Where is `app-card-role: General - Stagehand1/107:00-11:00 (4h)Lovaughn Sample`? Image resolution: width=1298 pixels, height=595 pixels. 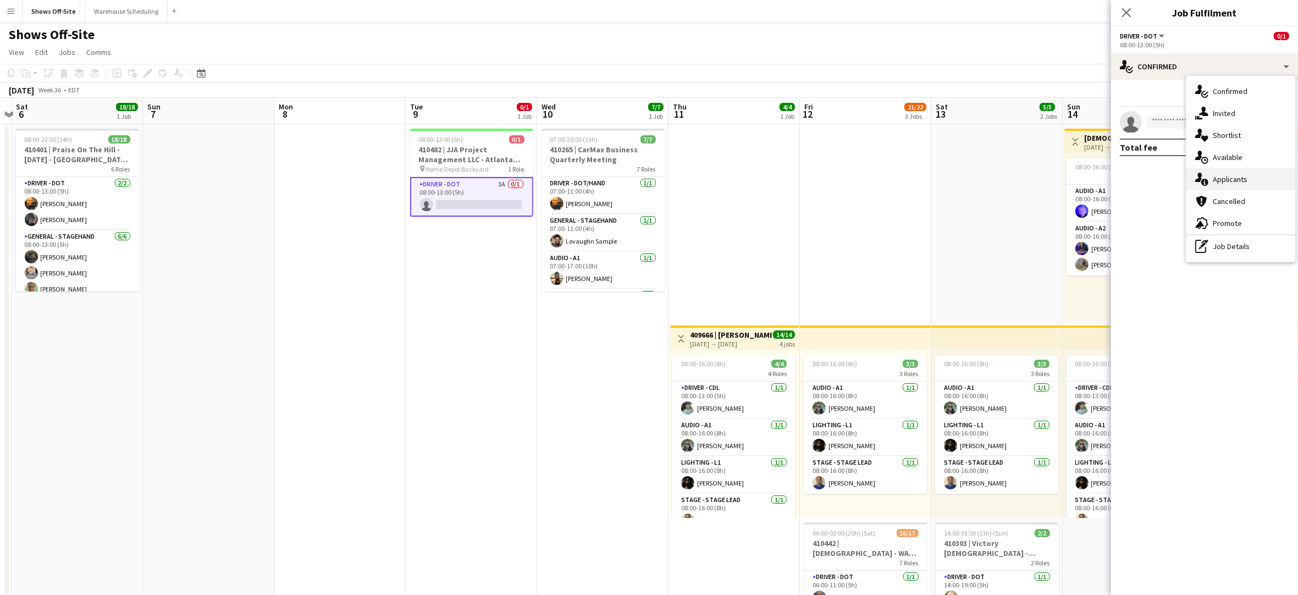
app-card-role: General - Stagehand1/107:00-11:00 (4h)Lovaughn Sample is located at coordinates (603, 233).